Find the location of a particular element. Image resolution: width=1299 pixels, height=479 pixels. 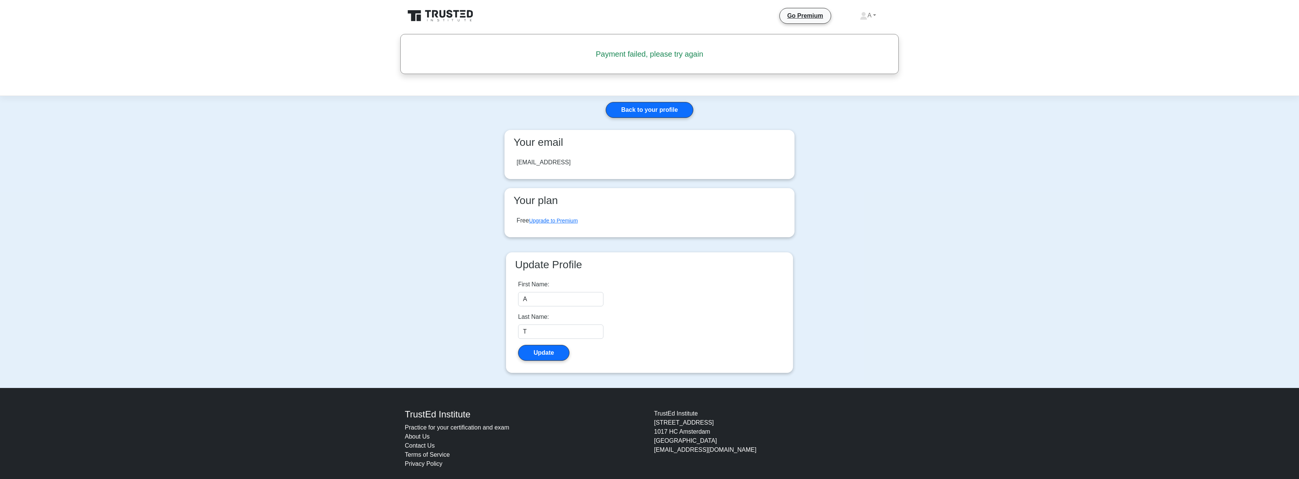

h5: Payment failed, please try again is located at coordinates (649, 54).